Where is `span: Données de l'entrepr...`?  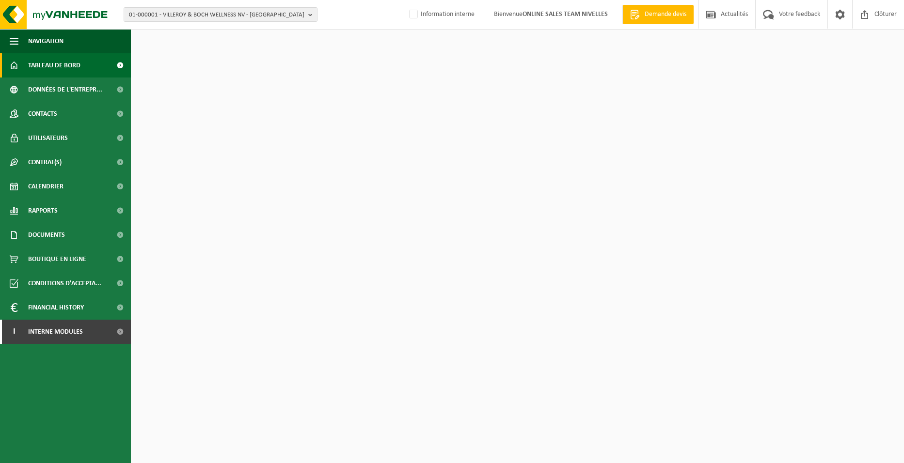 span: Données de l'entrepr... is located at coordinates (65, 90).